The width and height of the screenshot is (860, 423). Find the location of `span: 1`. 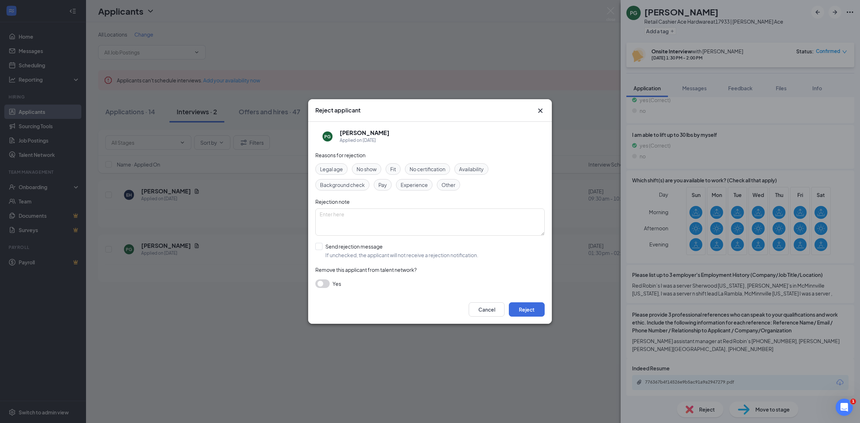

span: 1 is located at coordinates (853, 402).